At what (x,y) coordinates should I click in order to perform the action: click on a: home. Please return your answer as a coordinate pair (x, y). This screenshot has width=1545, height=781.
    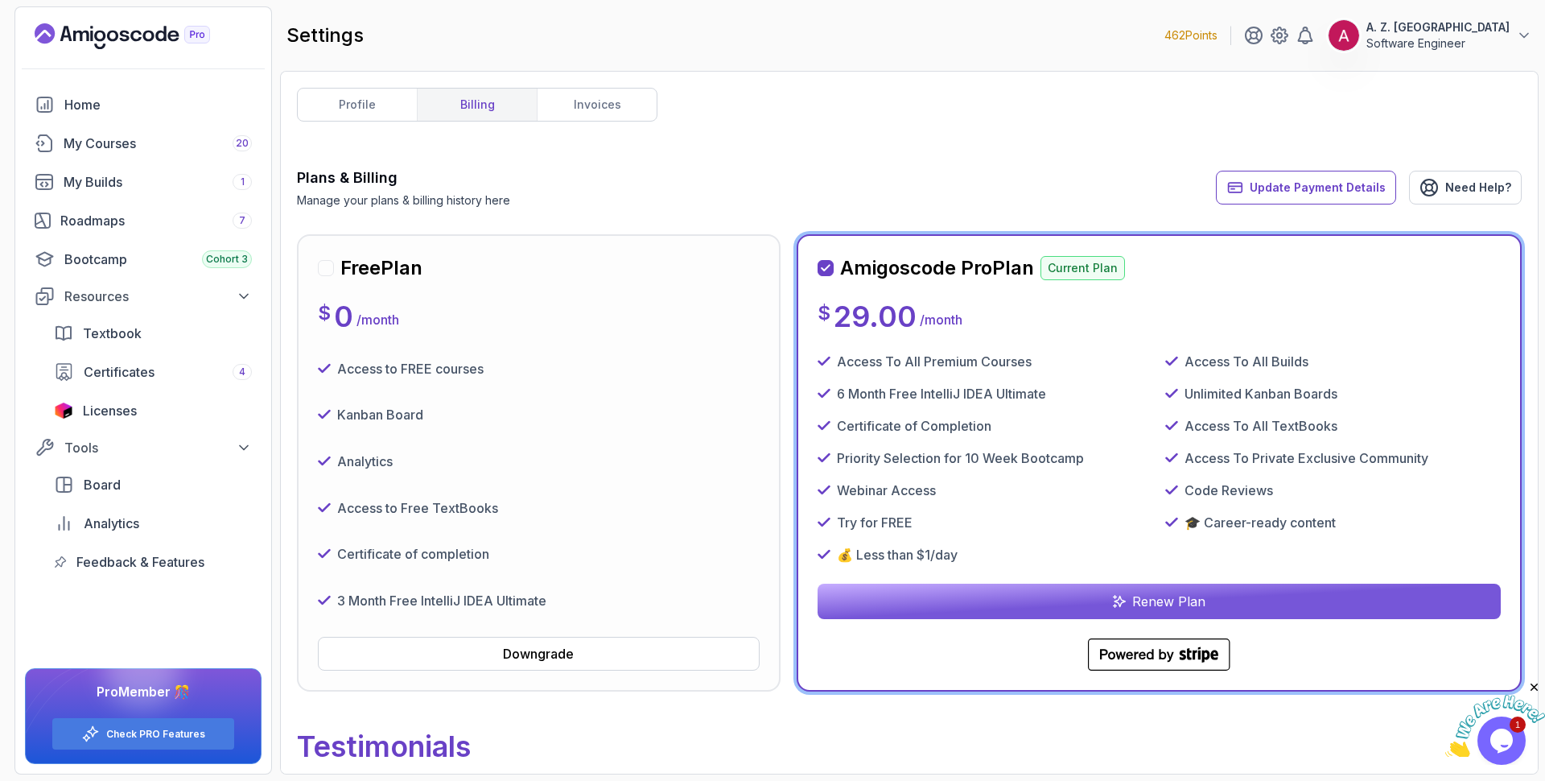
    Looking at the image, I should click on (143, 105).